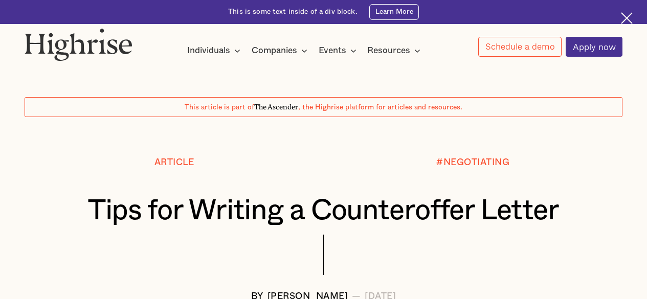 This screenshot has height=299, width=647. Describe the element at coordinates (276, 105) in the screenshot. I see `span: The Ascender` at that location.